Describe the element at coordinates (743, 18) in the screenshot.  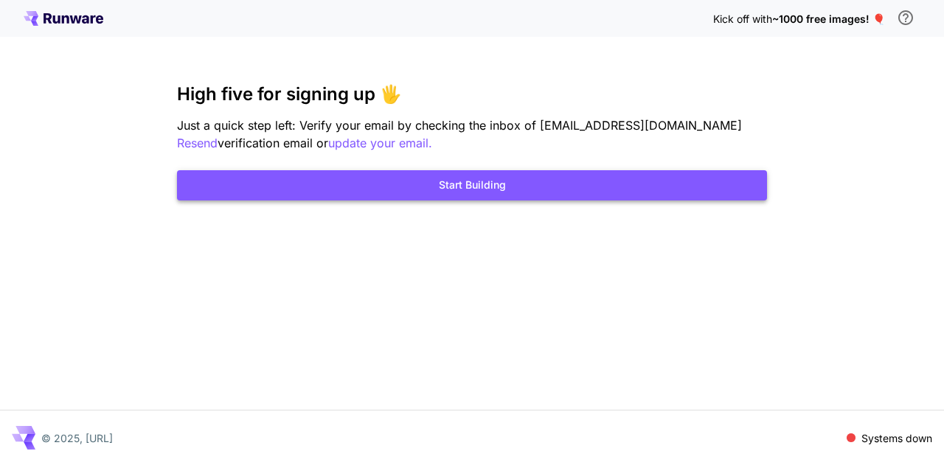
I see `span: Kick off with` at that location.